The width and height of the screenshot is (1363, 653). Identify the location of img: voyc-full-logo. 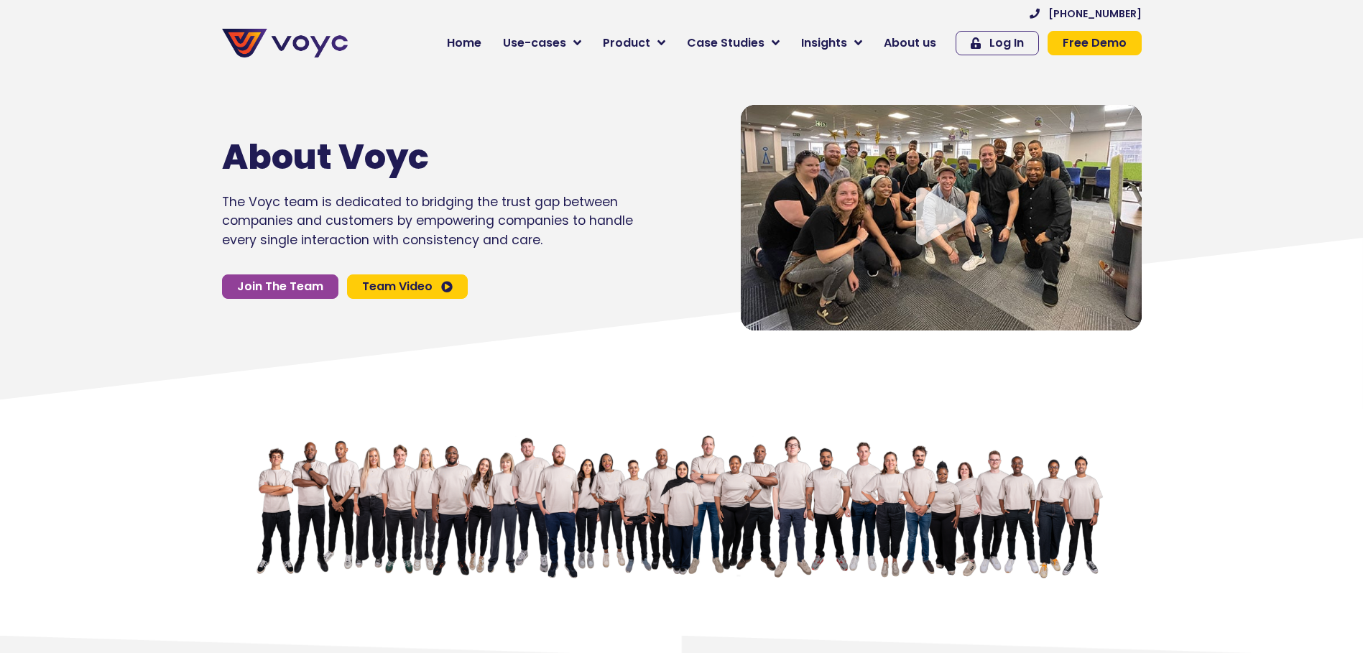
(285, 43).